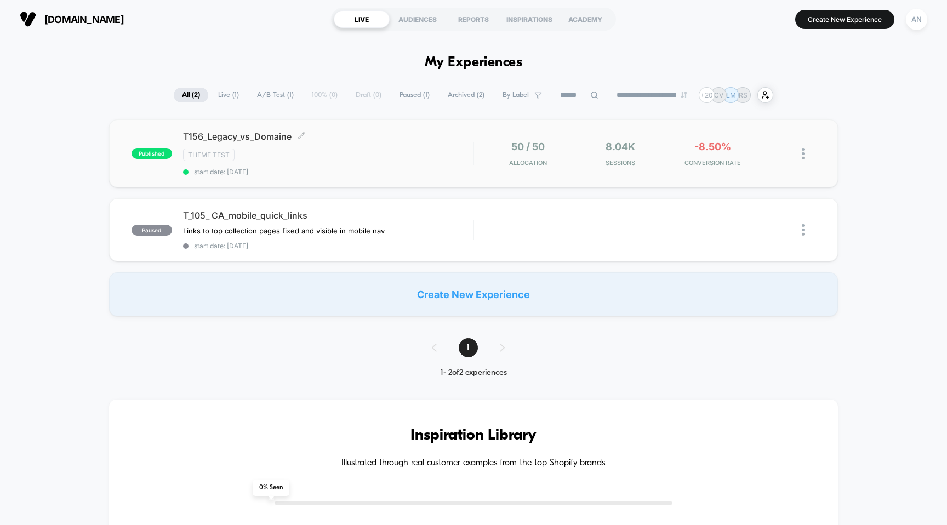  Describe the element at coordinates (28, 19) in the screenshot. I see `img: Visually logo` at that location.